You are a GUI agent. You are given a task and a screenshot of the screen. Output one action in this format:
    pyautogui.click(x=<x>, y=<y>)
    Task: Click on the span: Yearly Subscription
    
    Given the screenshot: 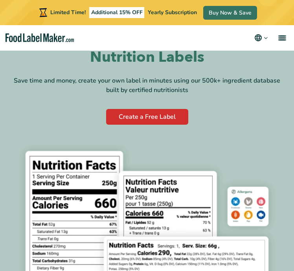 What is the action you would take?
    pyautogui.click(x=172, y=12)
    